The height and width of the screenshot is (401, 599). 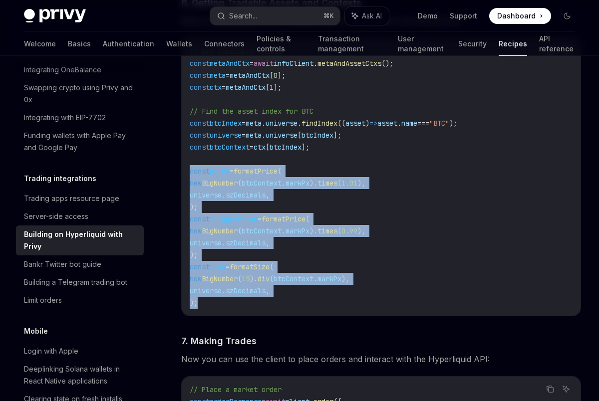 I want to click on div: Building a Telegram trading bot, so click(x=75, y=282).